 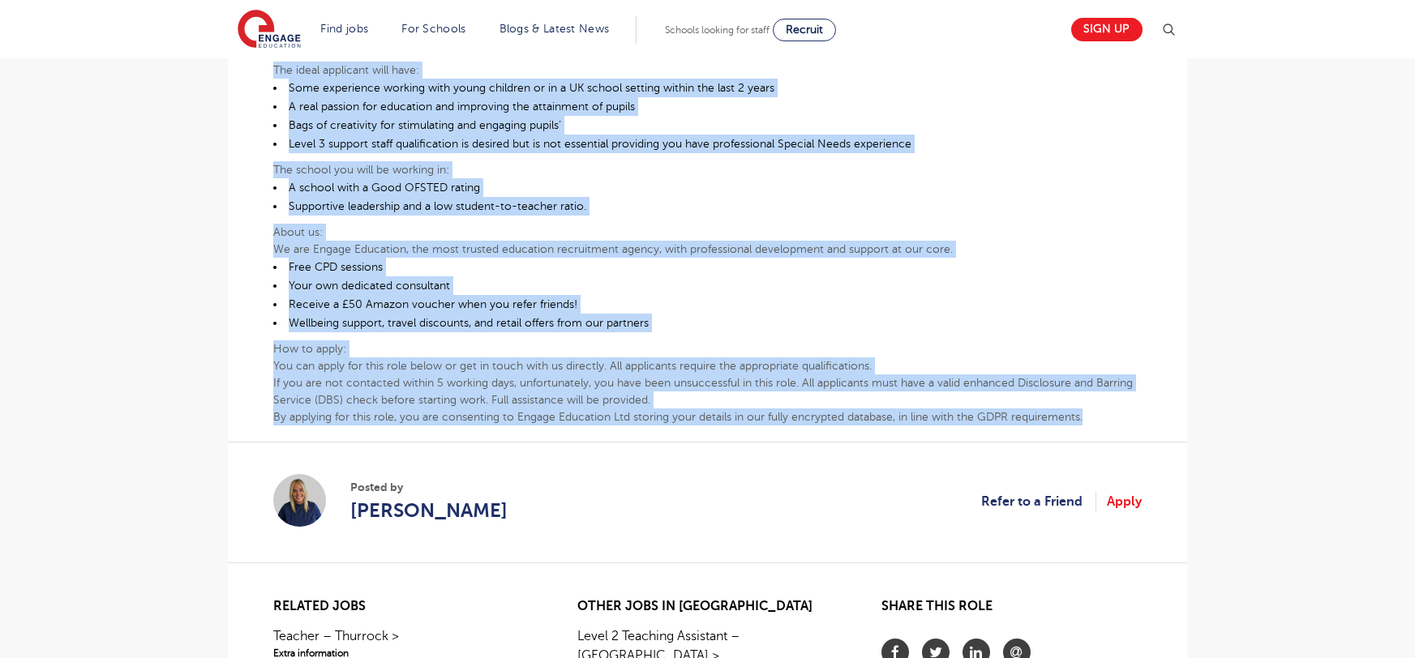 I want to click on img: Engage Education, so click(x=269, y=30).